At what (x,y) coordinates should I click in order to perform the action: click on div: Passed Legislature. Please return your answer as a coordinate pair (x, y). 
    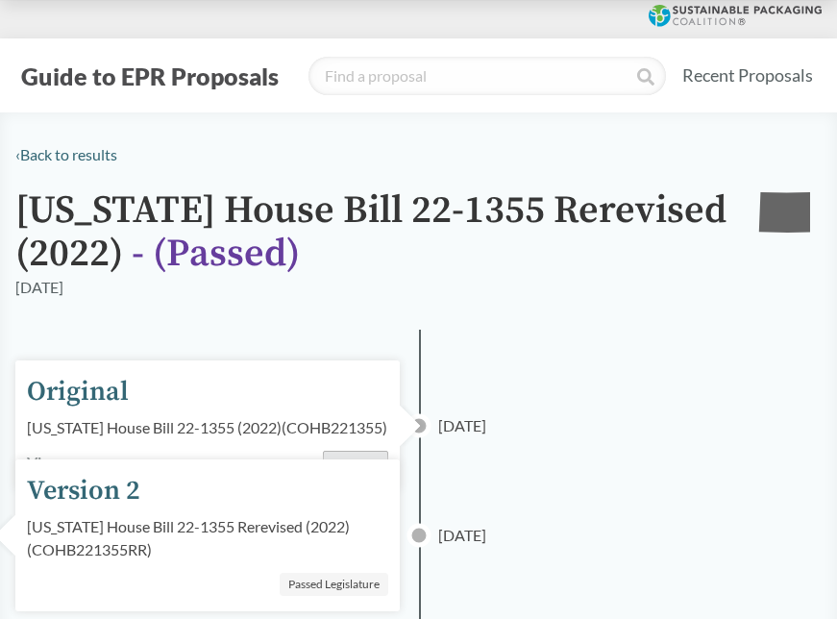
    Looking at the image, I should click on (334, 585).